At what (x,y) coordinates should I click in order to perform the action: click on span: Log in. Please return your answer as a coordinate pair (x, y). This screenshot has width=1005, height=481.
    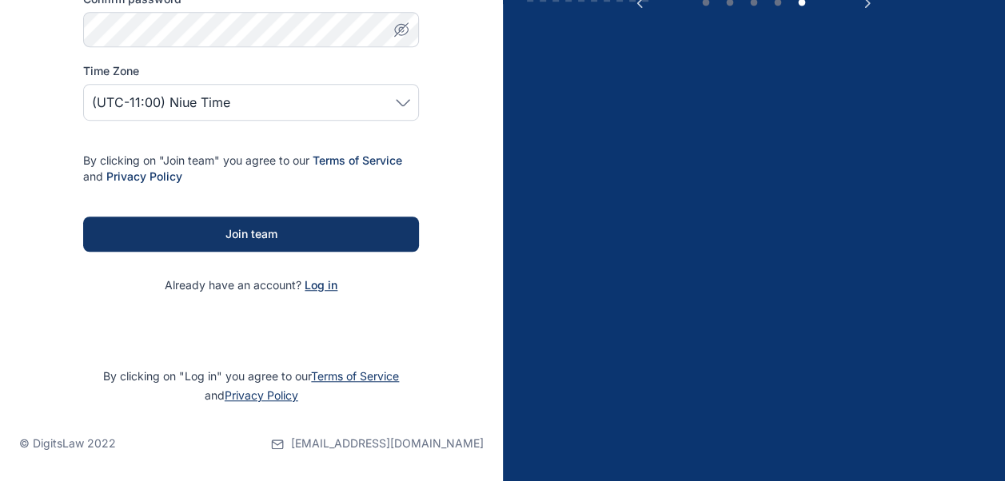
    Looking at the image, I should click on (320, 284).